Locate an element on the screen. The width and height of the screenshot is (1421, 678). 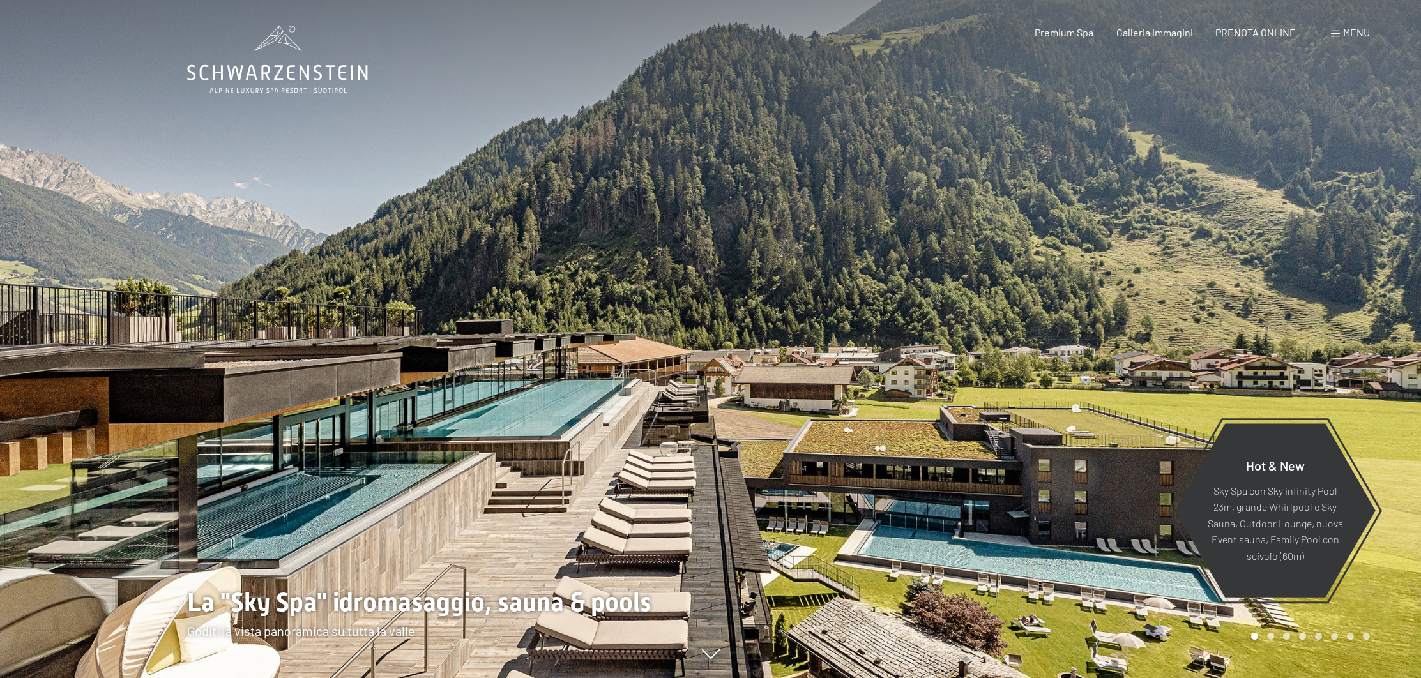
div: Carousel Page 3 is located at coordinates (1286, 636).